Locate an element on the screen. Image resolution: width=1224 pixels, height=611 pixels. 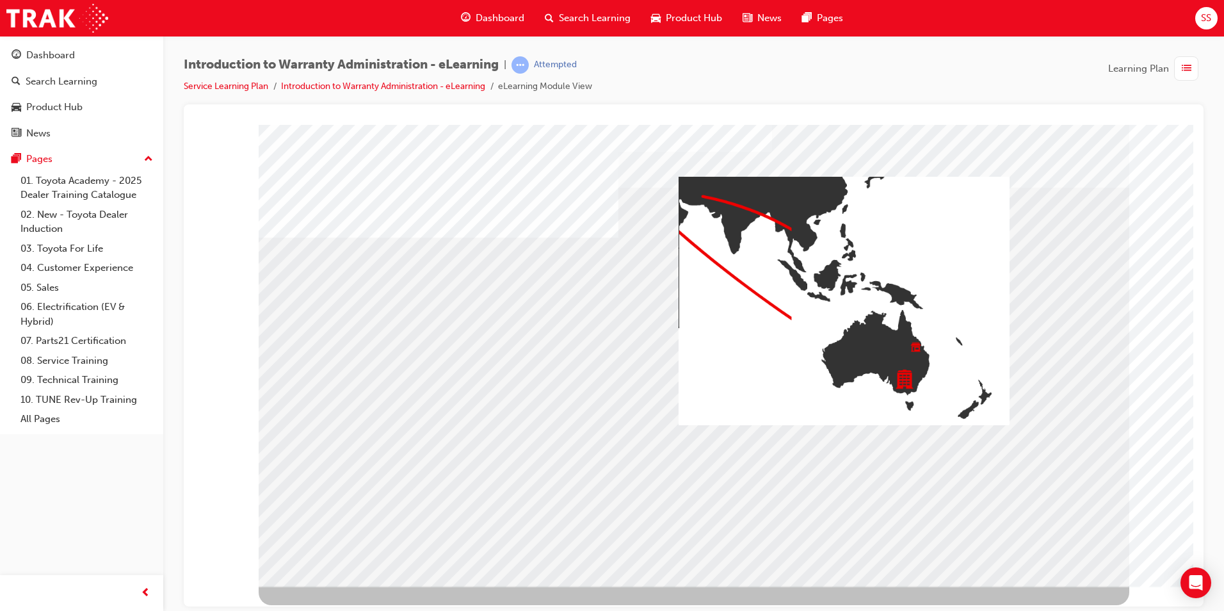
a: 07. Parts21 Certification is located at coordinates (86, 341).